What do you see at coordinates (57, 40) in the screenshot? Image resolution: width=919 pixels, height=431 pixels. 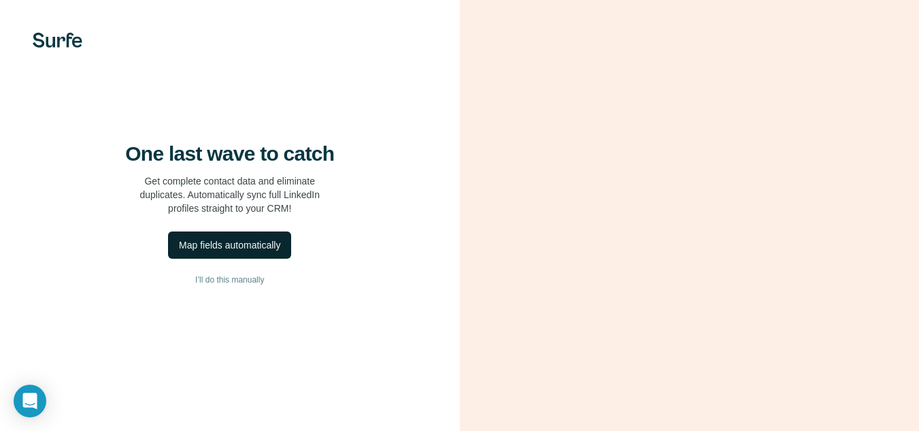 I see `img: Surfe's logo` at bounding box center [57, 40].